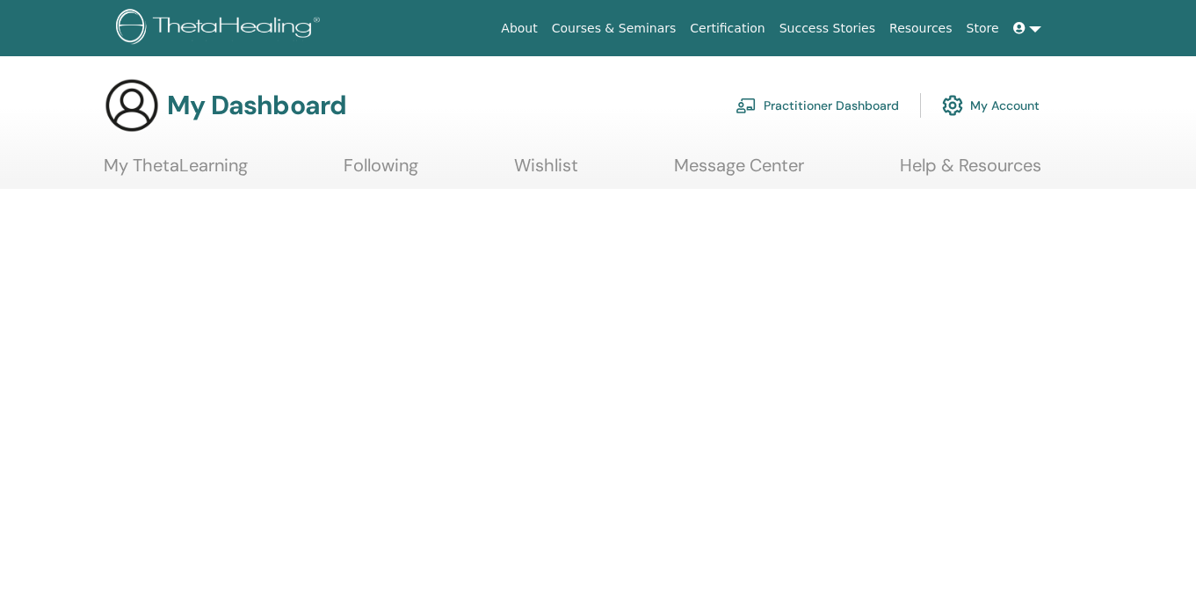 Image resolution: width=1196 pixels, height=608 pixels. I want to click on a: Courses & Seminars, so click(614, 28).